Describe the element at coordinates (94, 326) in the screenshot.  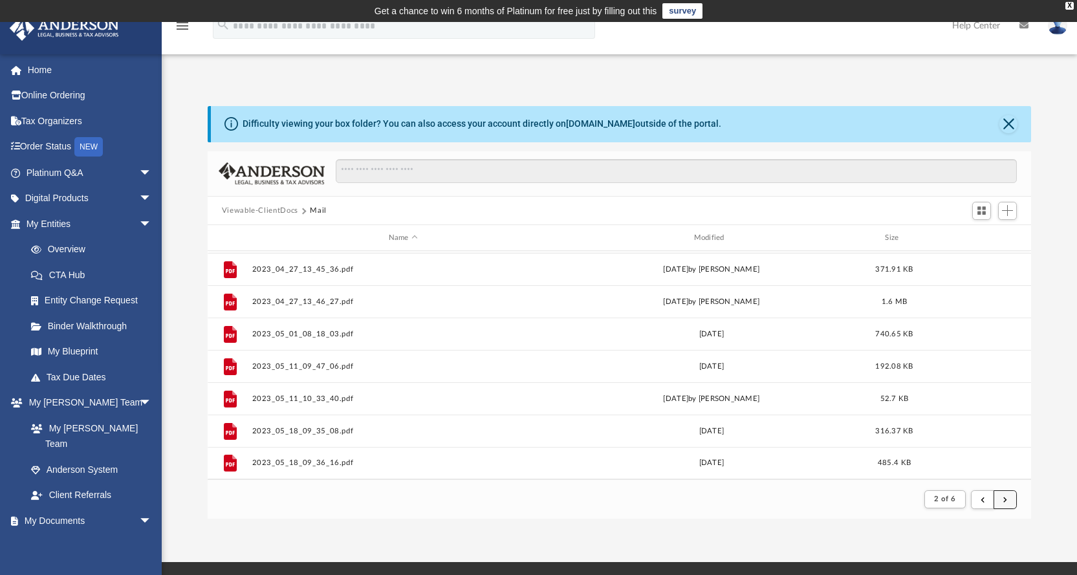
I see `a: Binder Walkthrough` at that location.